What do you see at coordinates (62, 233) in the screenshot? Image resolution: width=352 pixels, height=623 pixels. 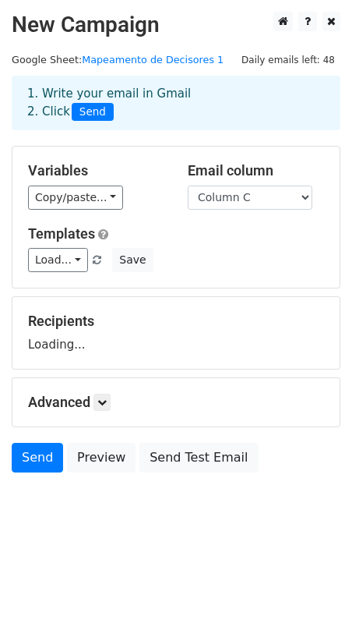 I see `a: Templates` at bounding box center [62, 233].